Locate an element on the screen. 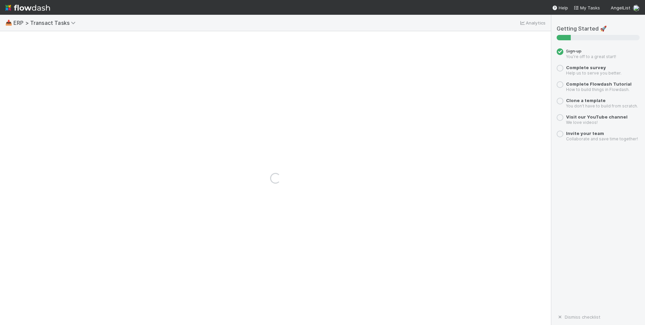 This screenshot has width=645, height=325. h5: Getting Started 🚀 is located at coordinates (598, 29).